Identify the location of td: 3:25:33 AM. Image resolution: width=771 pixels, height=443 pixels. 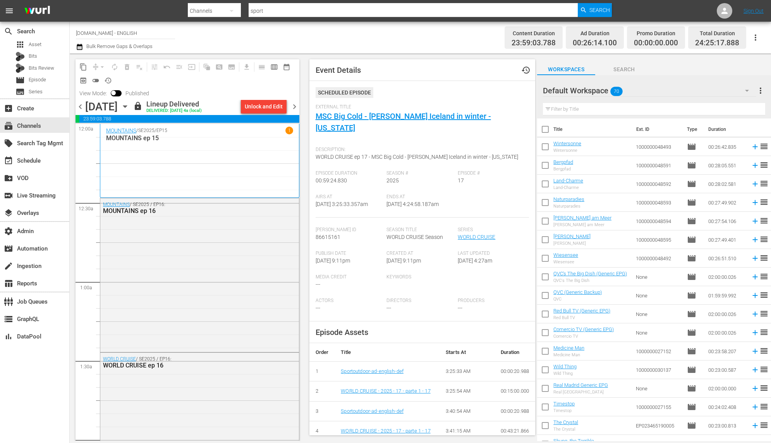
(467, 371).